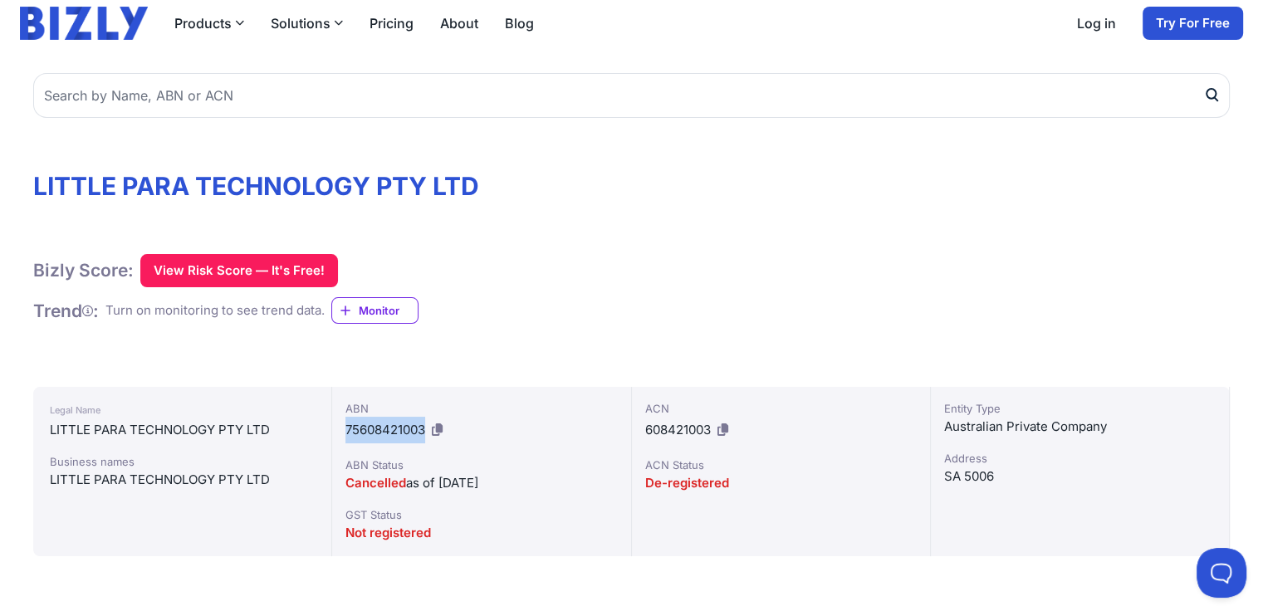 This screenshot has width=1263, height=606. I want to click on input: Search by Name, ABN or ACN, so click(631, 95).